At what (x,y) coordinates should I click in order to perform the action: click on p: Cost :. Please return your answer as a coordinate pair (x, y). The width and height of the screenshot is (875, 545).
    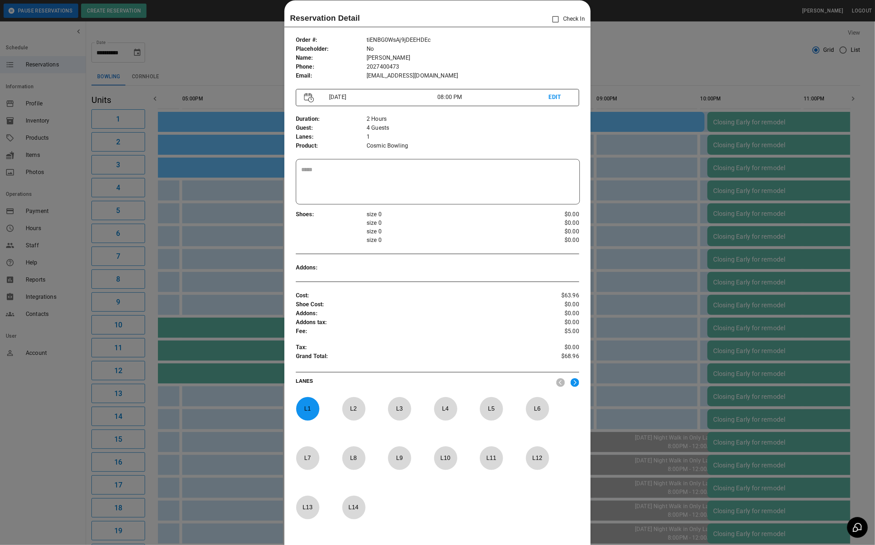
    Looking at the image, I should click on (414, 296).